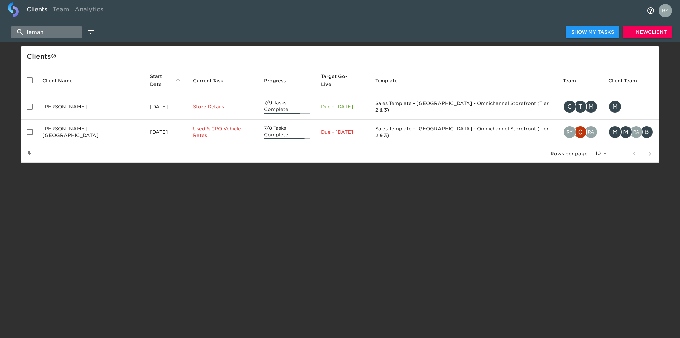 This screenshot has height=338, width=680. Describe the element at coordinates (54, 56) in the screenshot. I see `svg: This is a list of all of your clients and clients shared with you` at that location.